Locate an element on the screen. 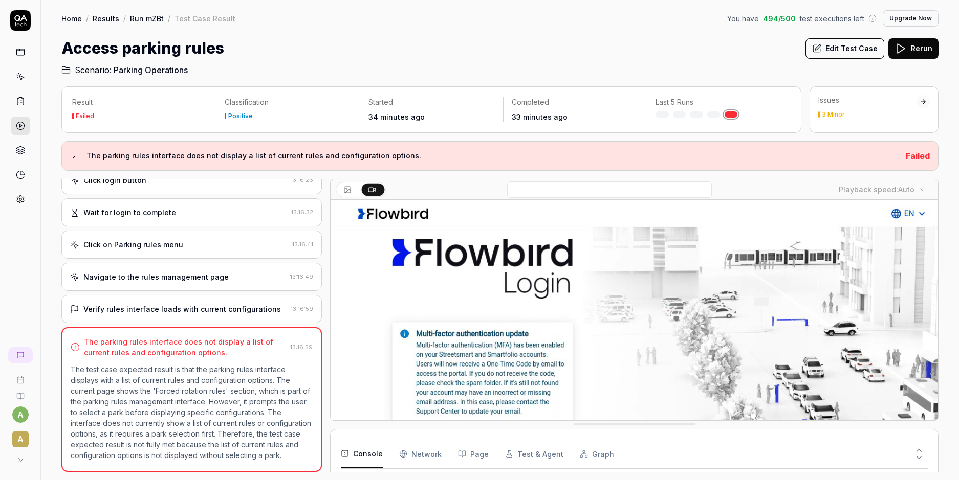 The image size is (959, 480). a: Home is located at coordinates (72, 18).